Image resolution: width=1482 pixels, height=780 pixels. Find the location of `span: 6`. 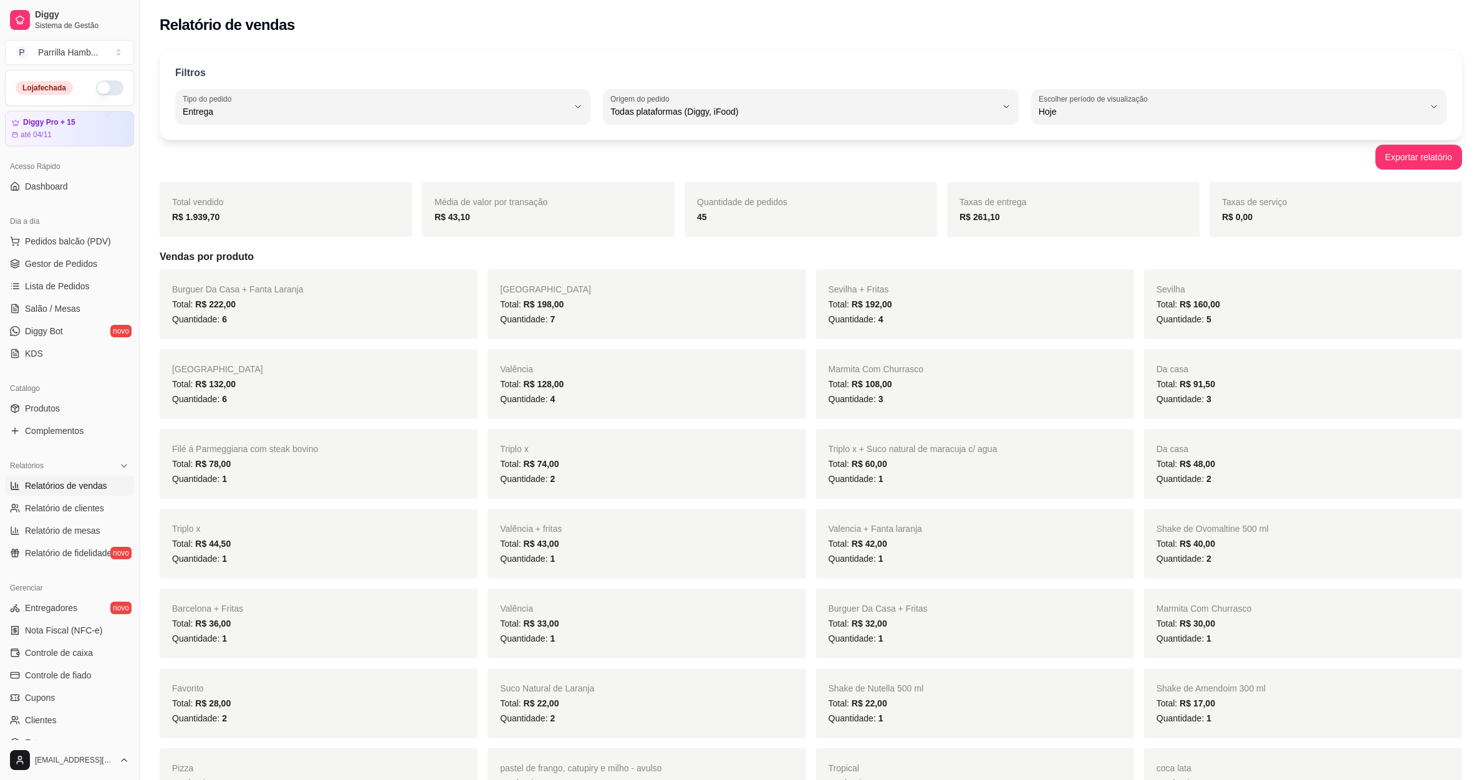

span: 6 is located at coordinates (224, 319).